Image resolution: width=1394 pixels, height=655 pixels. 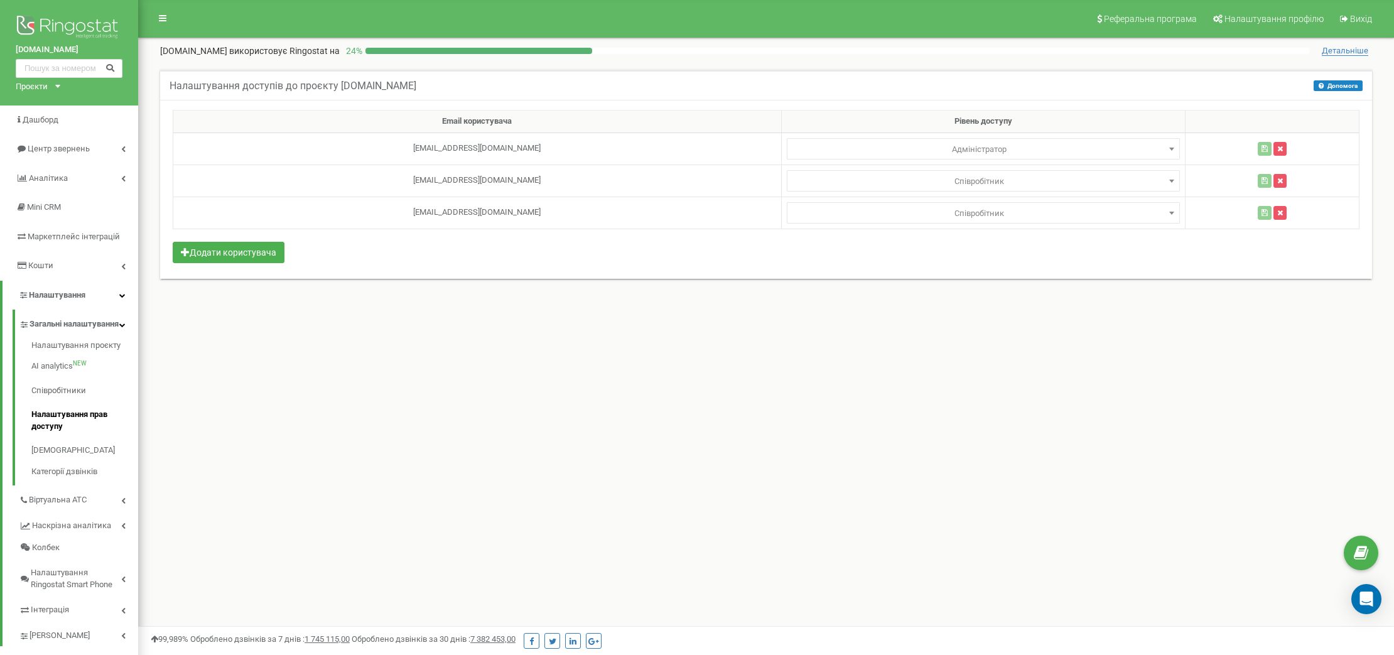 What do you see at coordinates (1151, 19) in the screenshot?
I see `span: Реферальна програма` at bounding box center [1151, 19].